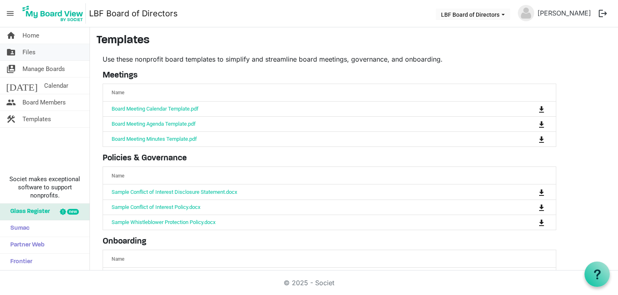 Image resolution: width=618 pixels, height=295 pixels. What do you see at coordinates (18, 229) in the screenshot?
I see `span: Sumac` at bounding box center [18, 229].